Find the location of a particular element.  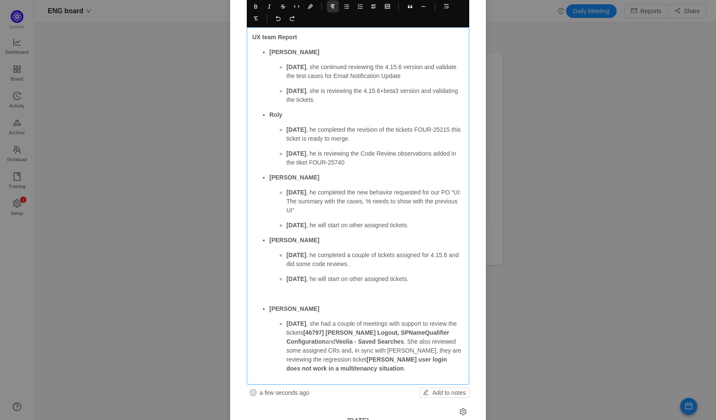

p: , she is reviewing the 4.15.6+beta3 version and validating the tickets. is located at coordinates (375, 95).